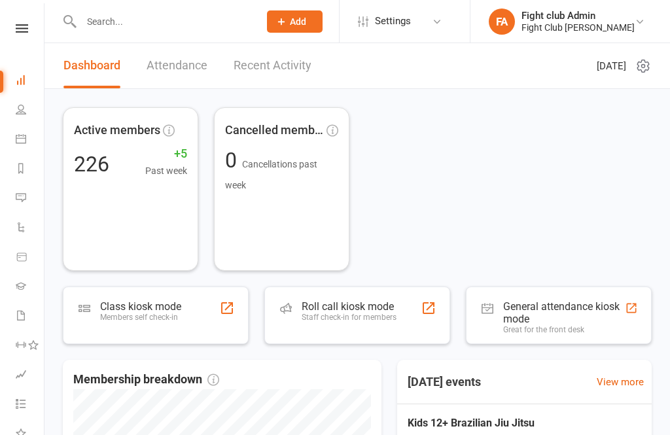  Describe the element at coordinates (30, 258) in the screenshot. I see `a: Product Sales` at that location.